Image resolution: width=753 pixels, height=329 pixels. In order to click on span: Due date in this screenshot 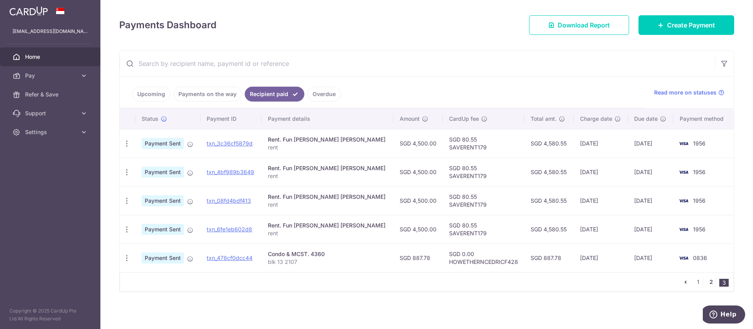, I will do `click(646, 119)`.